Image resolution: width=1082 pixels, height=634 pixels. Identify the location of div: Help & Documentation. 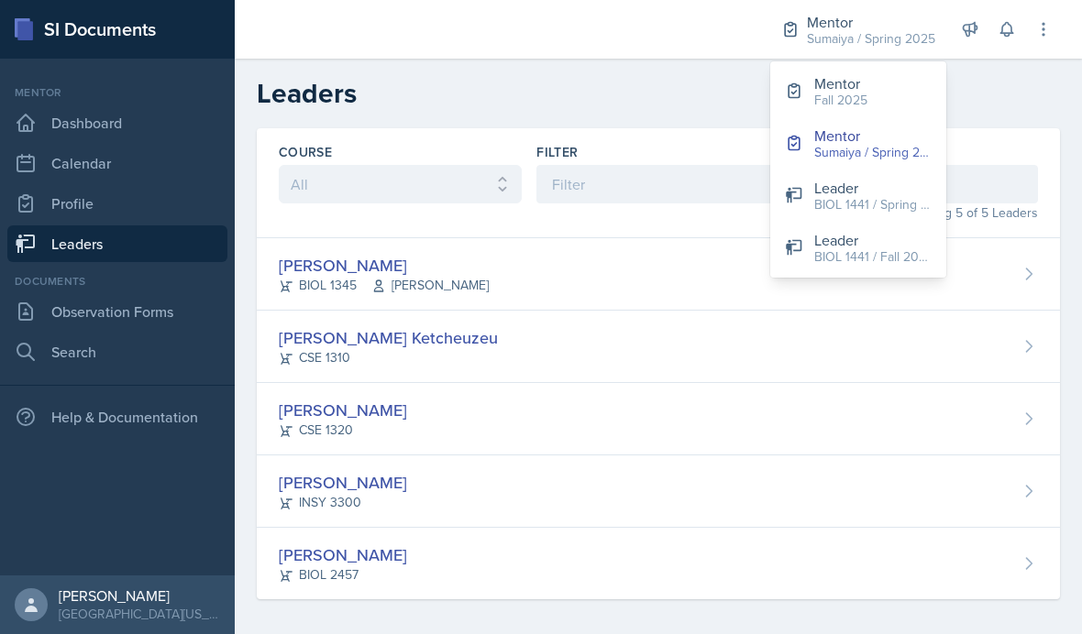
(117, 417).